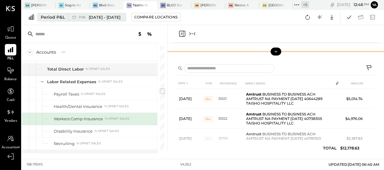  Describe the element at coordinates (275, 52) in the screenshot. I see `button: Show Chart` at that location.